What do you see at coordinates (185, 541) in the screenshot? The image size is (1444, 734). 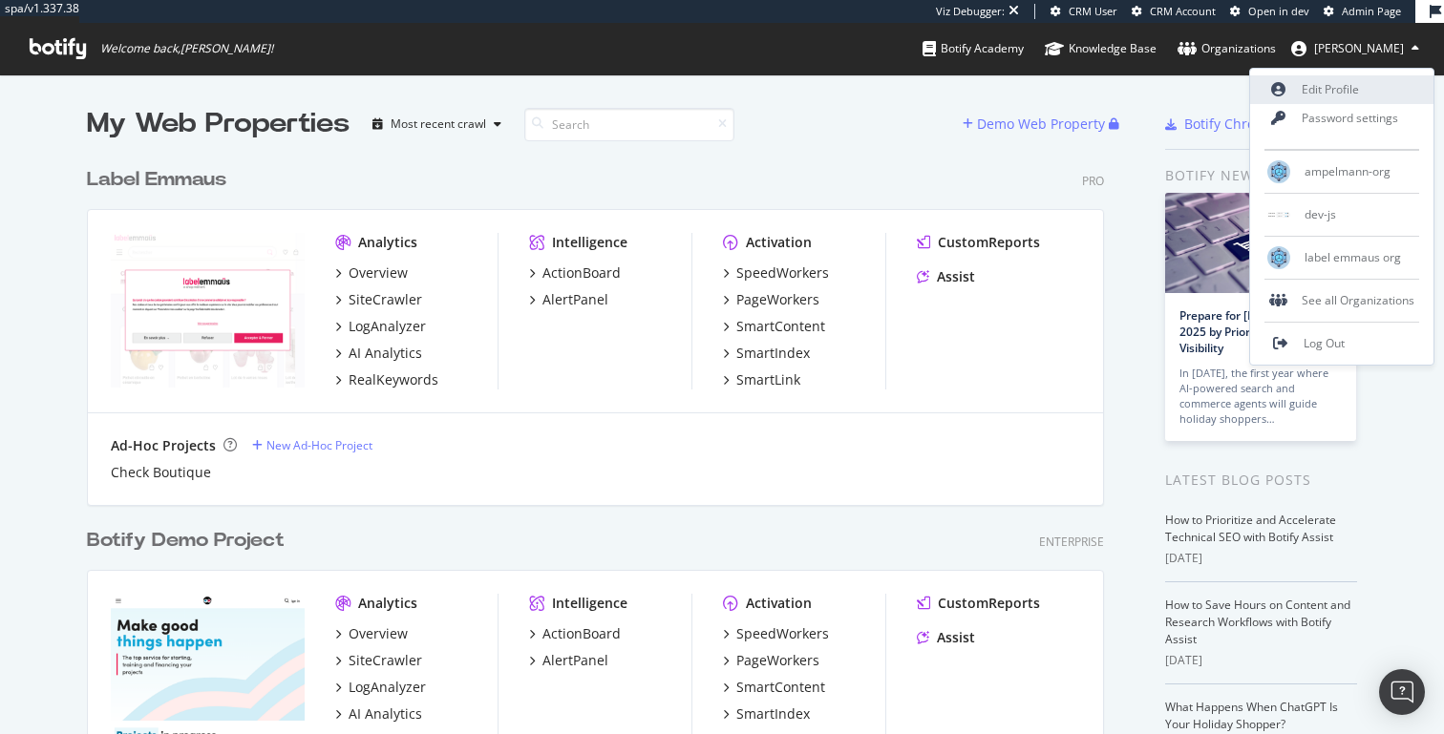 I see `div: Botify Demo Project` at bounding box center [185, 541].